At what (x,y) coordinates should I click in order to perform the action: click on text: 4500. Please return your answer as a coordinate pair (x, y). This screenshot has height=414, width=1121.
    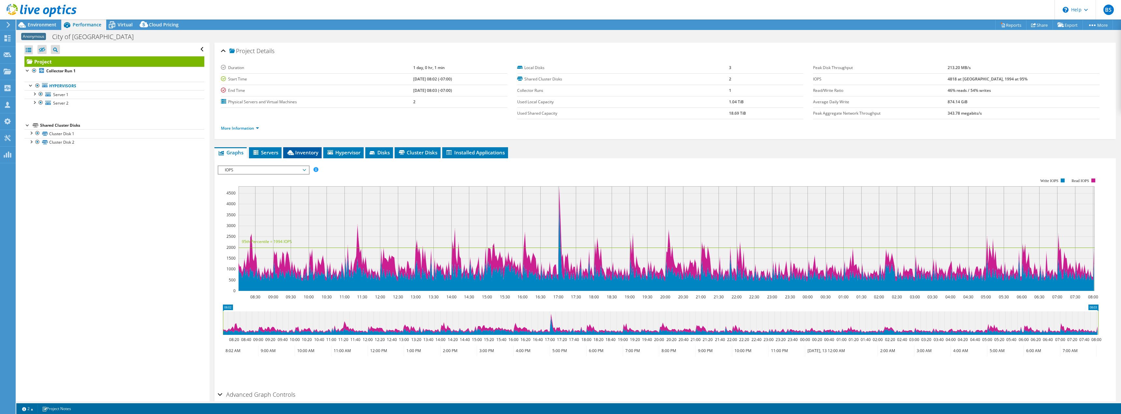
    Looking at the image, I should click on (231, 193).